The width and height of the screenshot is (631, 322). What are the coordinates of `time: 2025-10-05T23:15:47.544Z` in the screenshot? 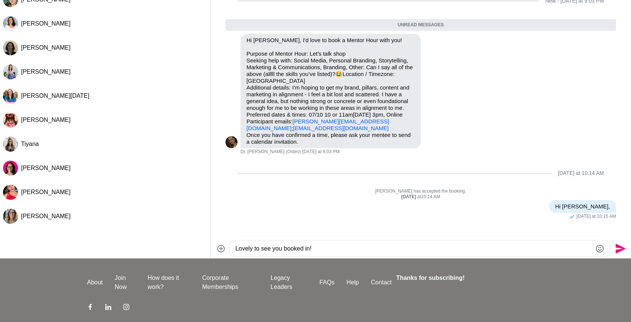 It's located at (596, 216).